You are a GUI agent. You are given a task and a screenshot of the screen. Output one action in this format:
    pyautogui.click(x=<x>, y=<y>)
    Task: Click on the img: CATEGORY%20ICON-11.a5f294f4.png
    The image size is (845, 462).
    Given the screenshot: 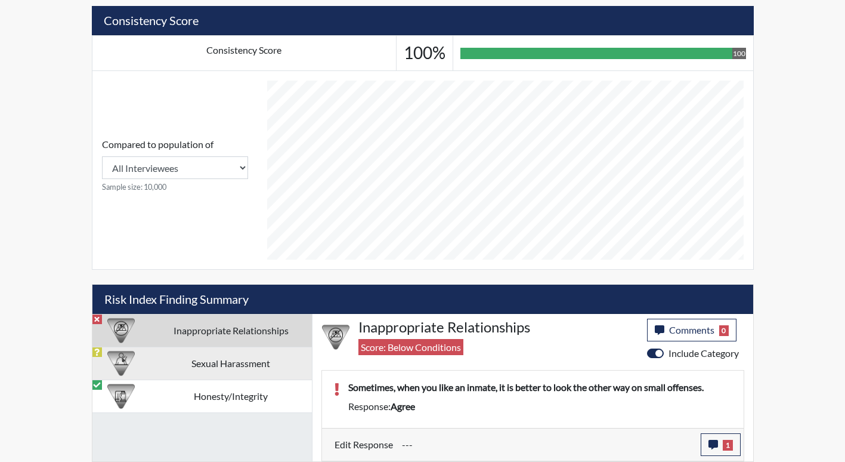 What is the action you would take?
    pyautogui.click(x=121, y=396)
    